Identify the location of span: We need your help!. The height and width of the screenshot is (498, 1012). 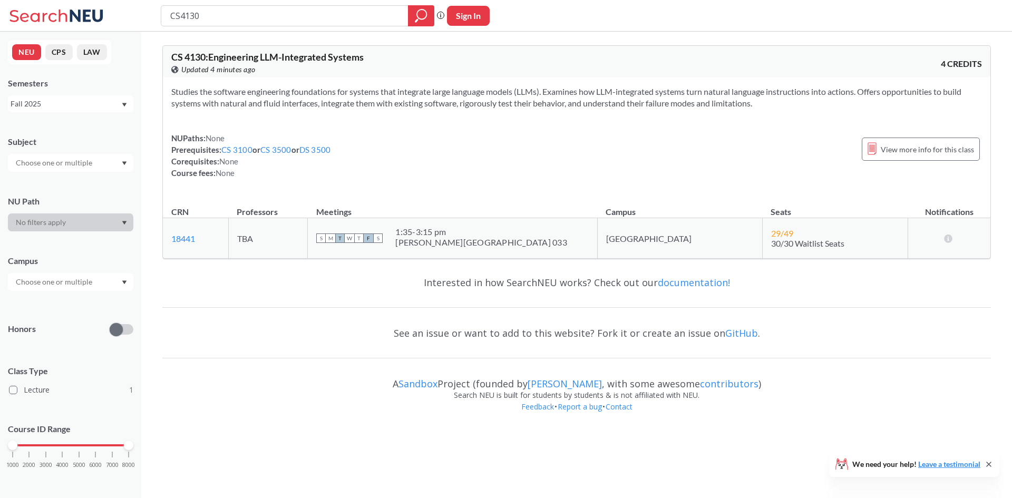
(916, 464).